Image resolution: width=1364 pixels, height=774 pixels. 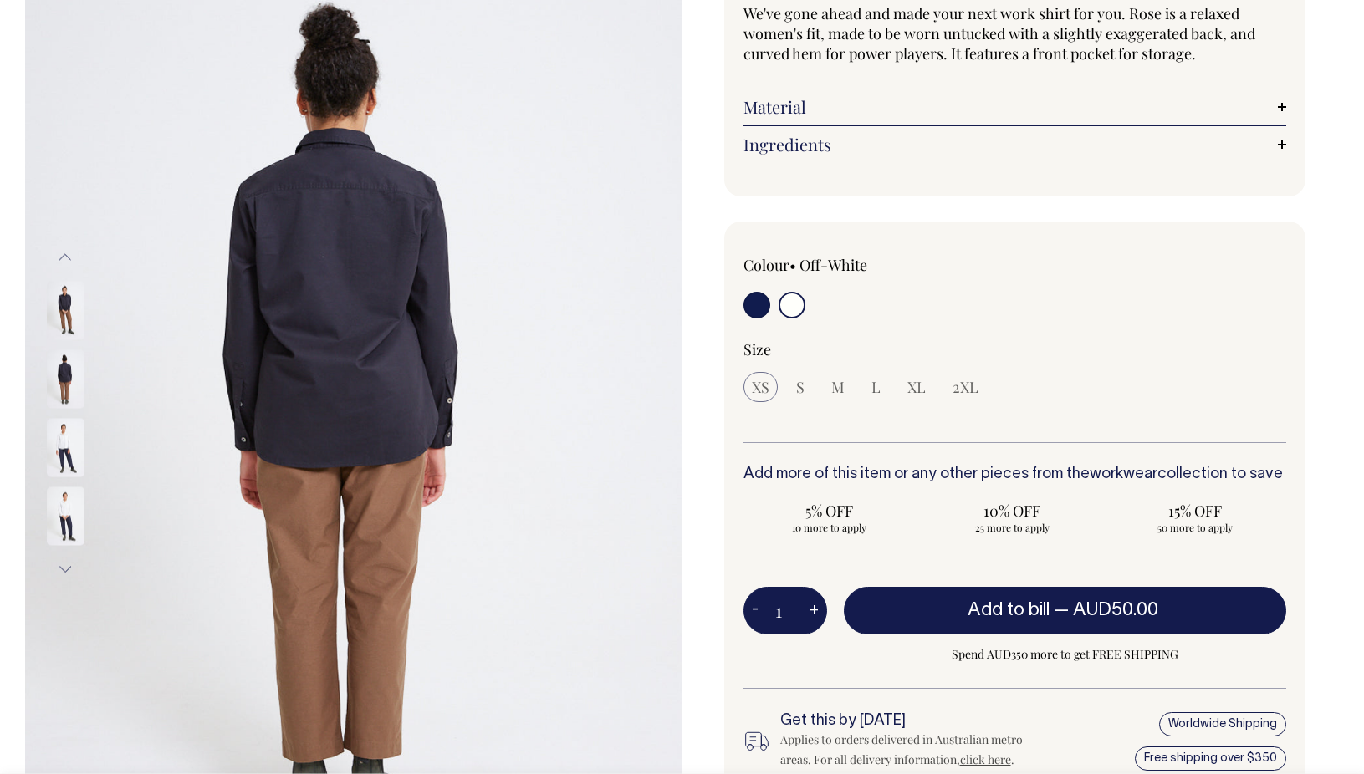 What do you see at coordinates (65, 569) in the screenshot?
I see `button: Next` at bounding box center [65, 569].